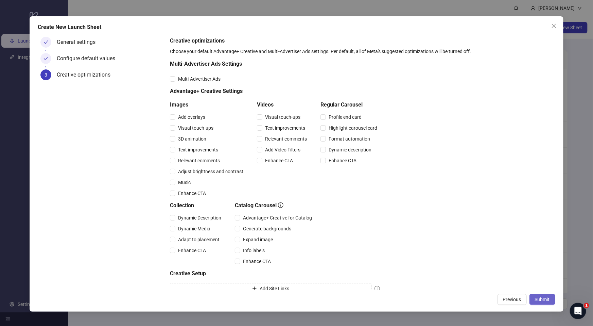 The image size is (593, 326). I want to click on span: close, so click(554, 26).